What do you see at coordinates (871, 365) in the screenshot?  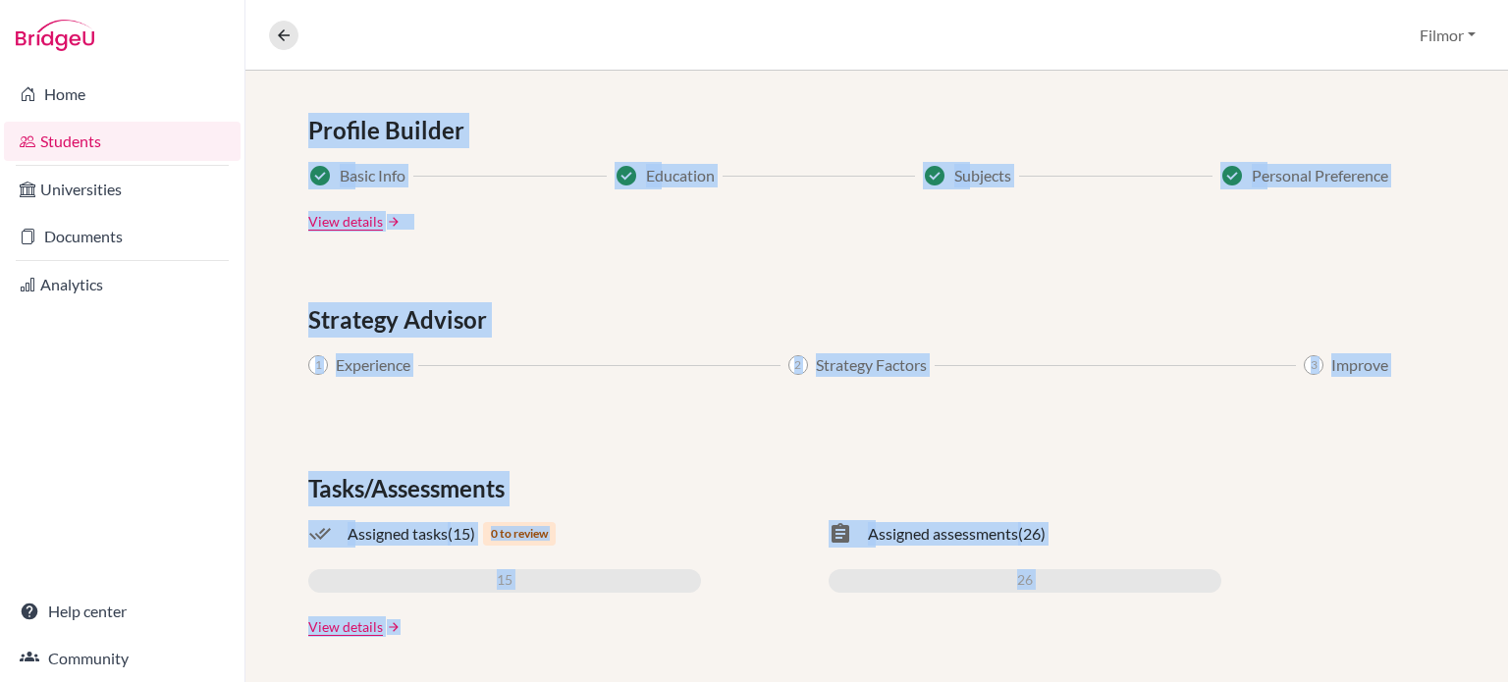 I see `span: Strategy Factors` at bounding box center [871, 365].